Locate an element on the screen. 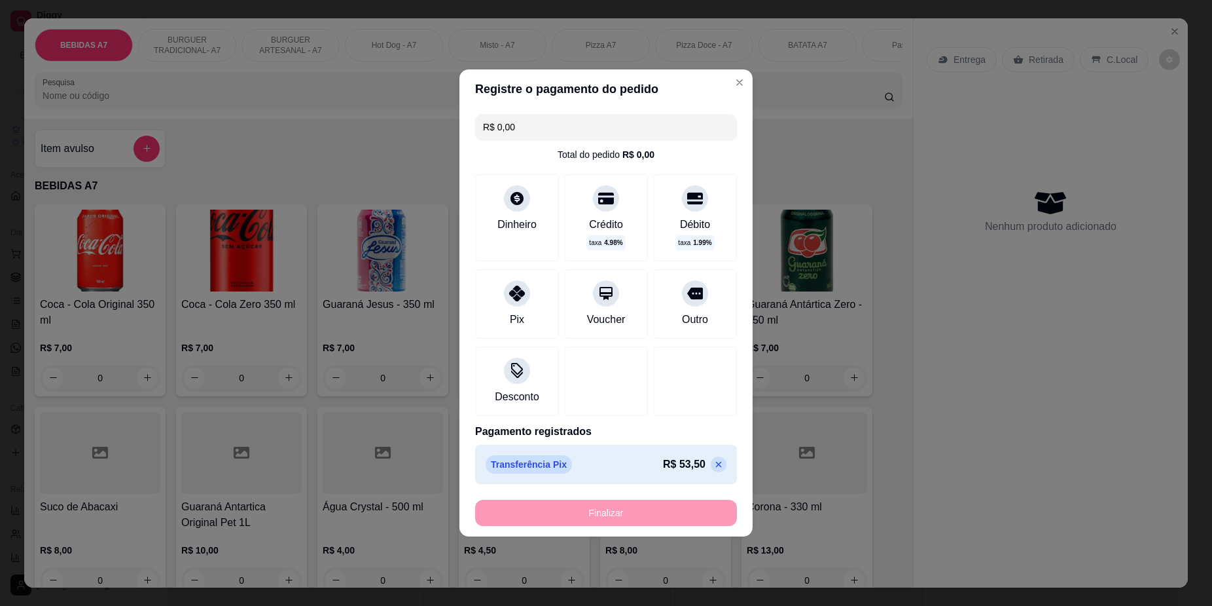  span: 1.99 % is located at coordinates (702, 242).